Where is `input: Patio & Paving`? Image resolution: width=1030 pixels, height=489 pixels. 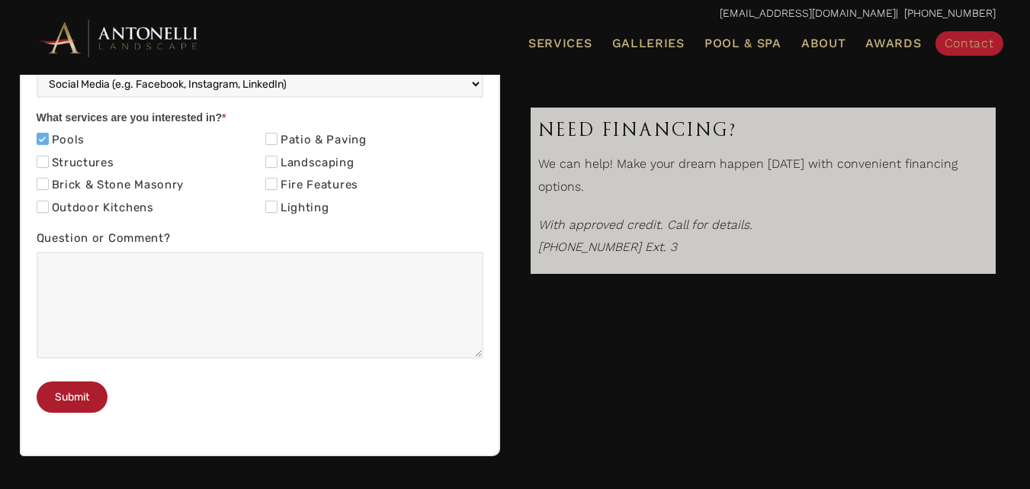
input: Patio & Paving is located at coordinates (271, 139).